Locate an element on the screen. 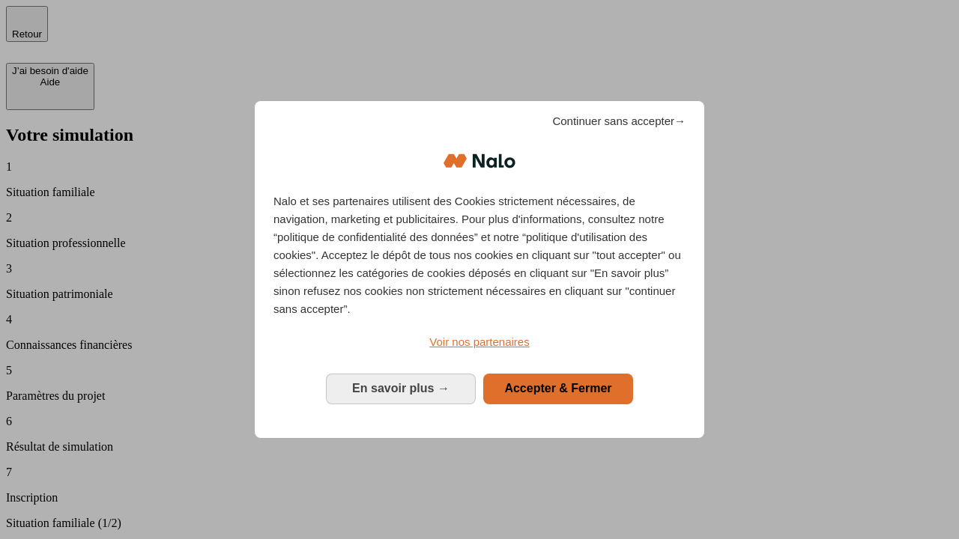  div: Bienvenue chez Nalo Gestion du consentement is located at coordinates (479, 269).